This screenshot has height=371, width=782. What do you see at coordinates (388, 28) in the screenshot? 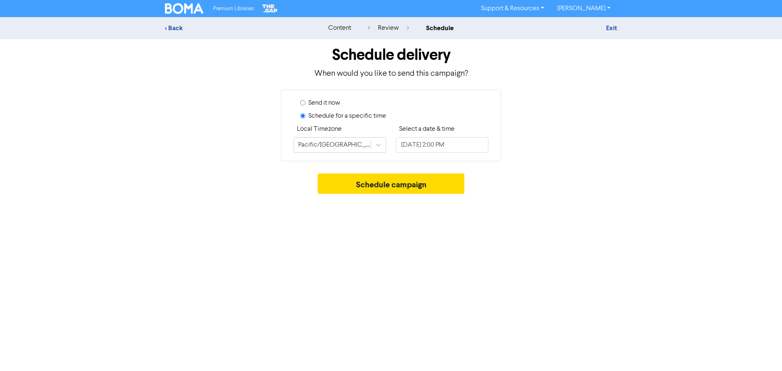
I see `div: review` at bounding box center [388, 28].